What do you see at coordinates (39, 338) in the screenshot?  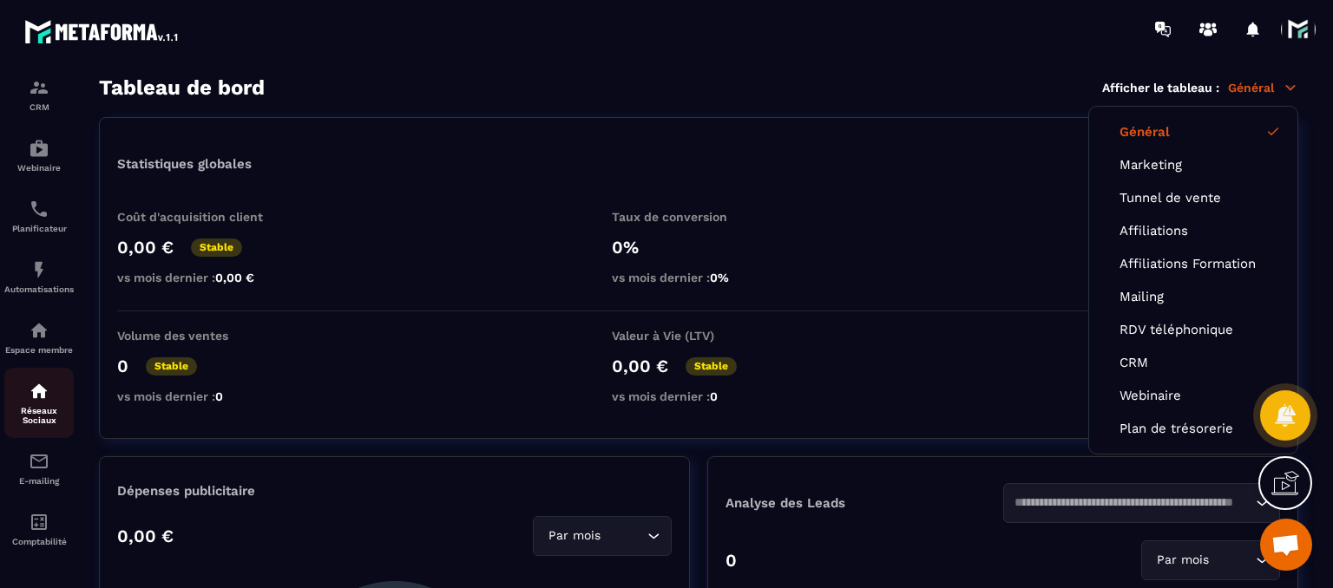 I see `a: automationsautomationsEspace membre` at bounding box center [39, 338].